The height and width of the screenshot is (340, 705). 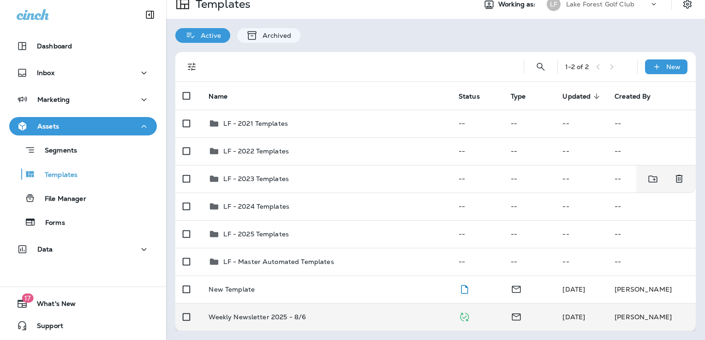 What do you see at coordinates (61, 199) in the screenshot?
I see `p: File Manager` at bounding box center [61, 199].